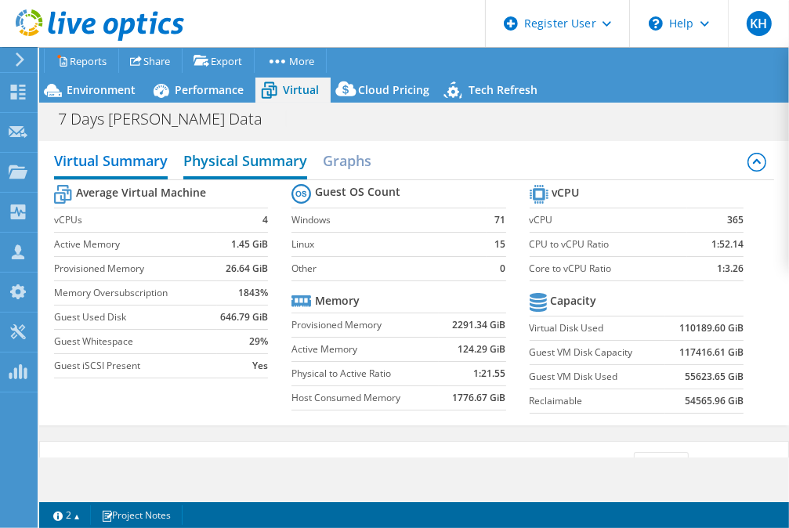  What do you see at coordinates (81, 60) in the screenshot?
I see `a: Reports` at bounding box center [81, 60].